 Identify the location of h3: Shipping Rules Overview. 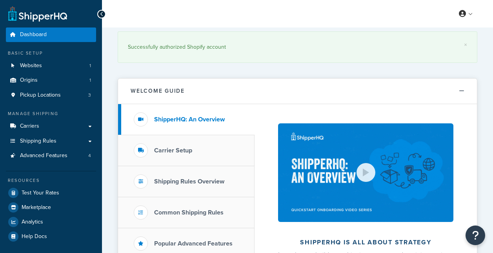
(189, 181).